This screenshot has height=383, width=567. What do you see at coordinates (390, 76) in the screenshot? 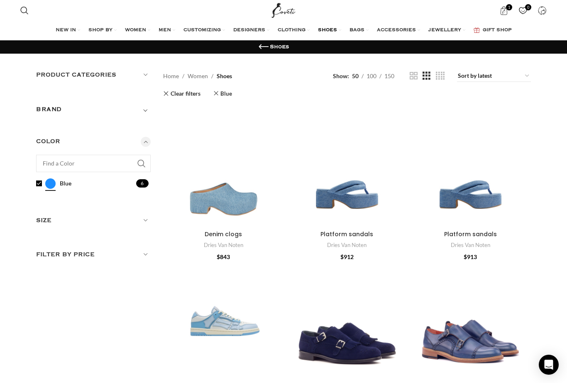
I see `span: 150` at bounding box center [390, 76].